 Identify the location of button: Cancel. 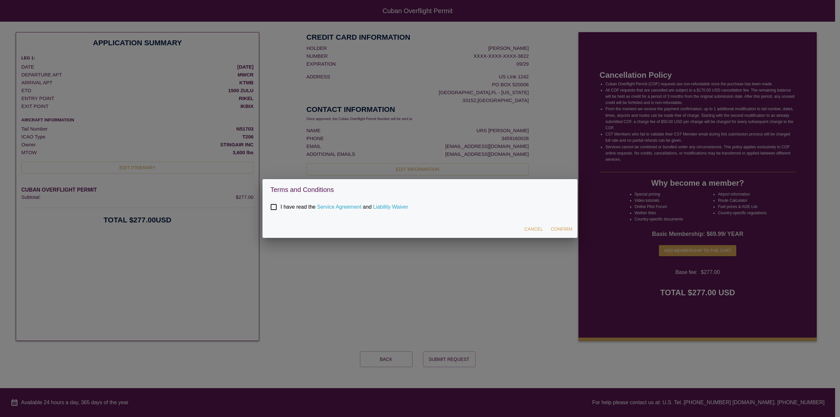
(533, 229).